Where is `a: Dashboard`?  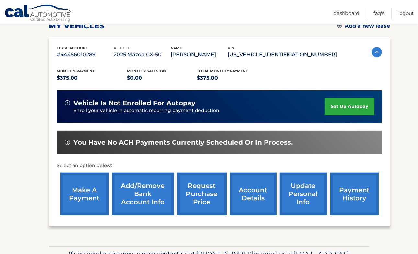 a: Dashboard is located at coordinates (347, 13).